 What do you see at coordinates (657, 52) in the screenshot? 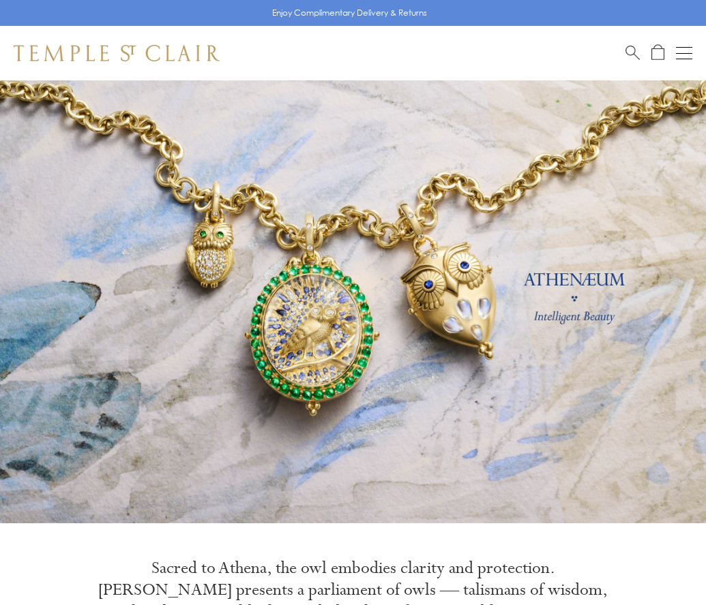
I see `a: Open Shopping Bag` at bounding box center [657, 52].